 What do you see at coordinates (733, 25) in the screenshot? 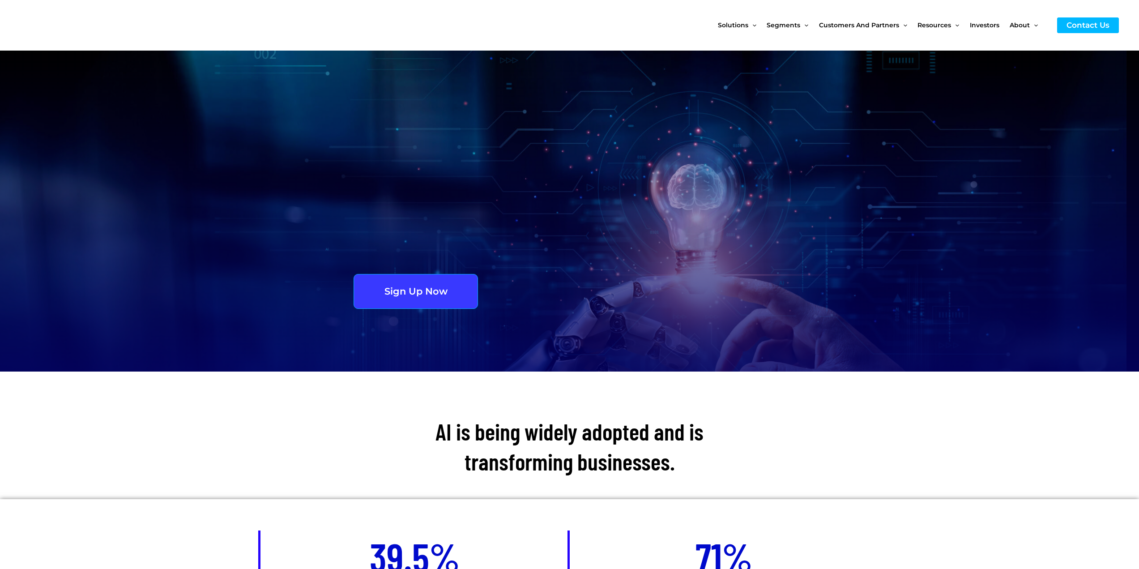
I see `span: Solutions` at bounding box center [733, 25].